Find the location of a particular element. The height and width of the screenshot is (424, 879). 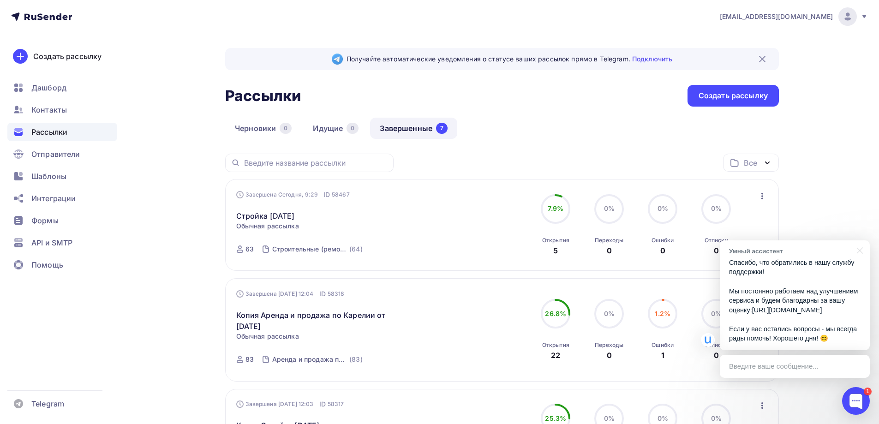

div: Все is located at coordinates (750, 163).